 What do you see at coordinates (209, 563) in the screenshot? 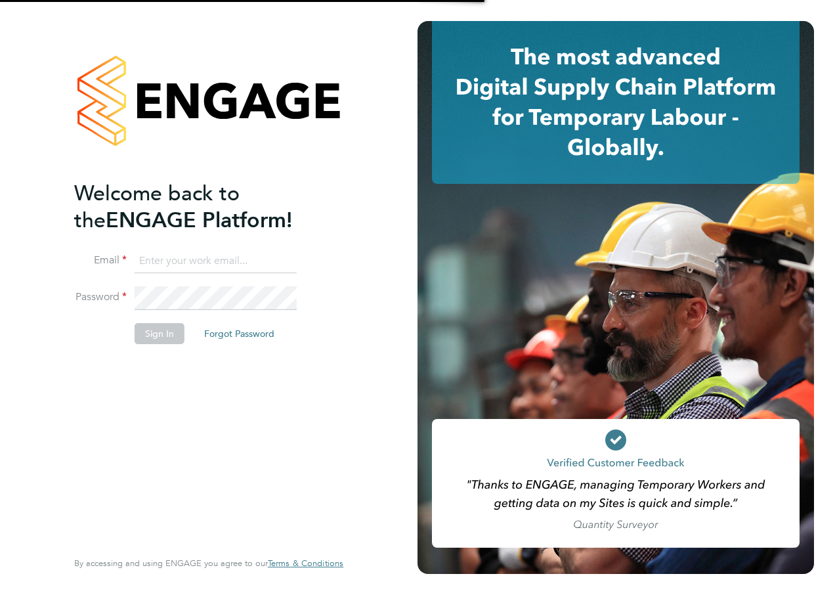
I see `span: By accessing and using ENGAGE you agree to our` at bounding box center [209, 563].